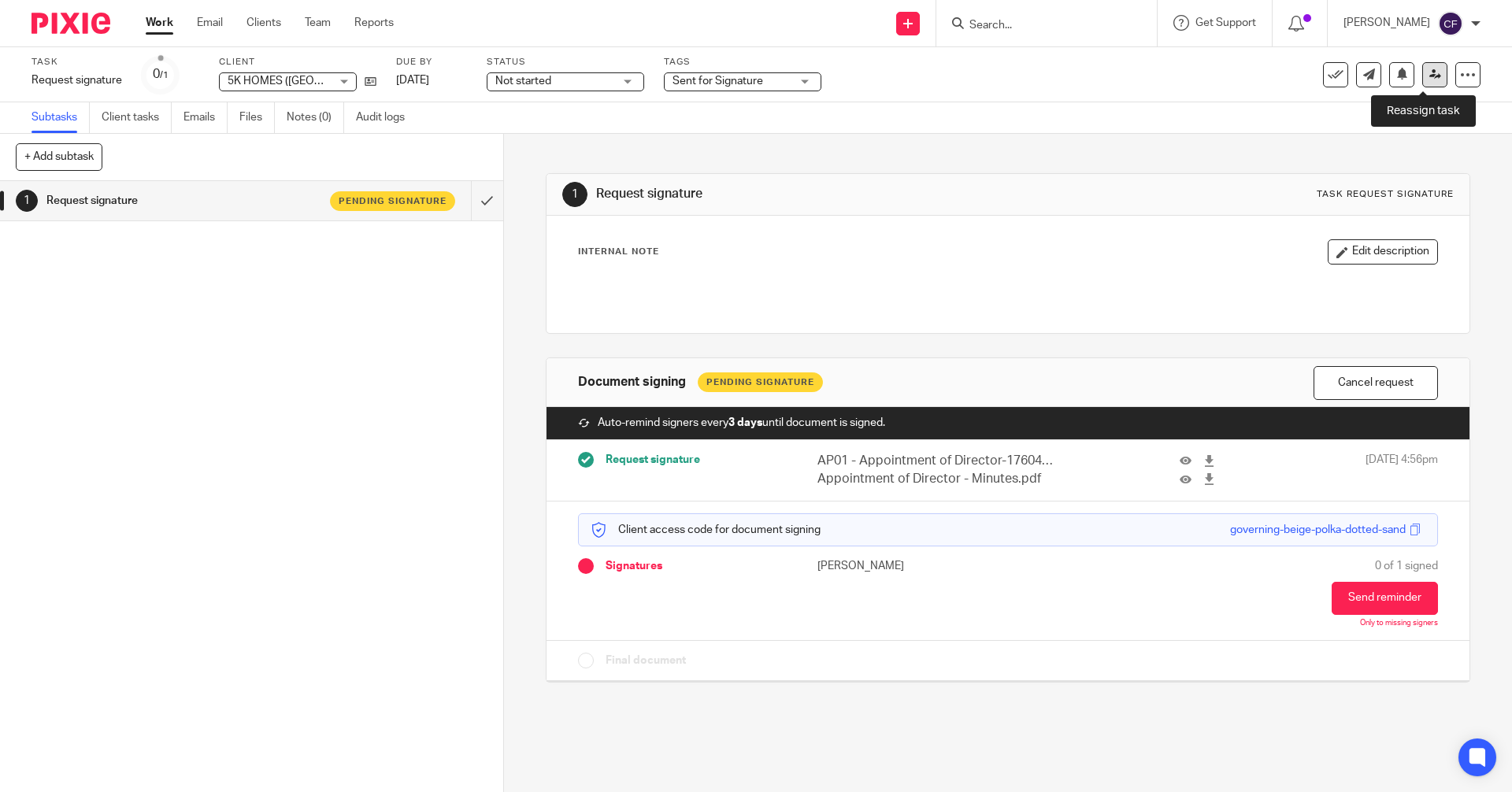  Describe the element at coordinates (1039, 26) in the screenshot. I see `input: Search` at that location.